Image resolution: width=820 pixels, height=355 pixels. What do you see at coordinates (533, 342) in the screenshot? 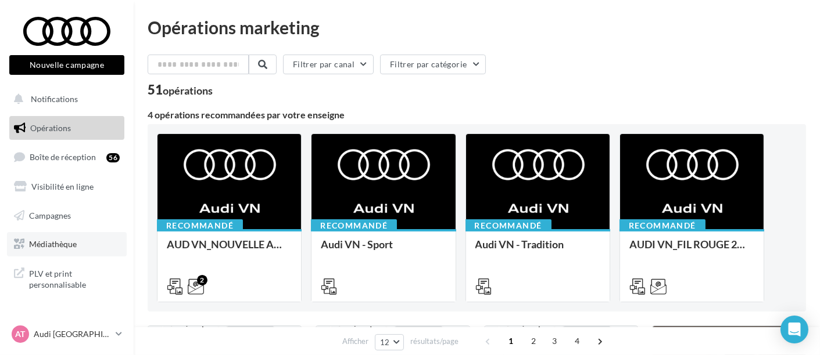
I see `span: 2` at bounding box center [533, 342].